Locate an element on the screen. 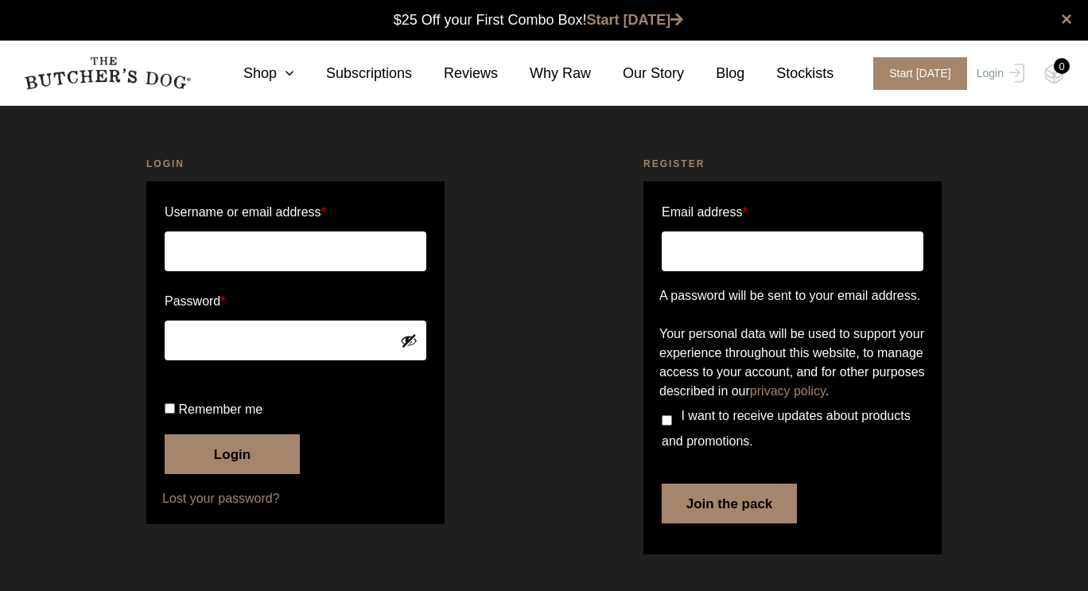  div: 0 is located at coordinates (1062, 66).